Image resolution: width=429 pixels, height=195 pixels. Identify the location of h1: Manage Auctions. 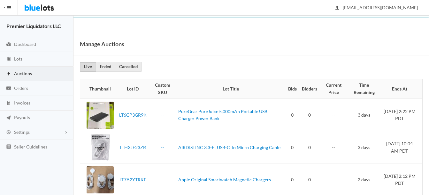
(102, 44).